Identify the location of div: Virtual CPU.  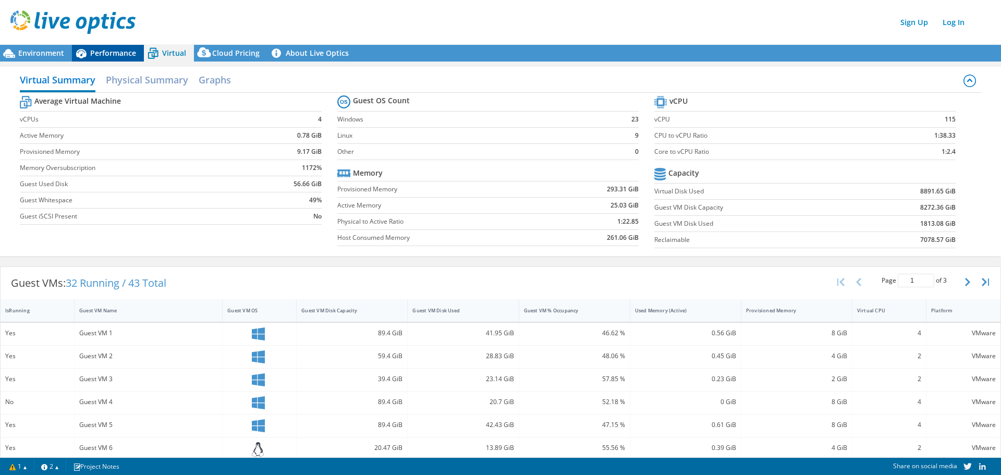
(882, 310).